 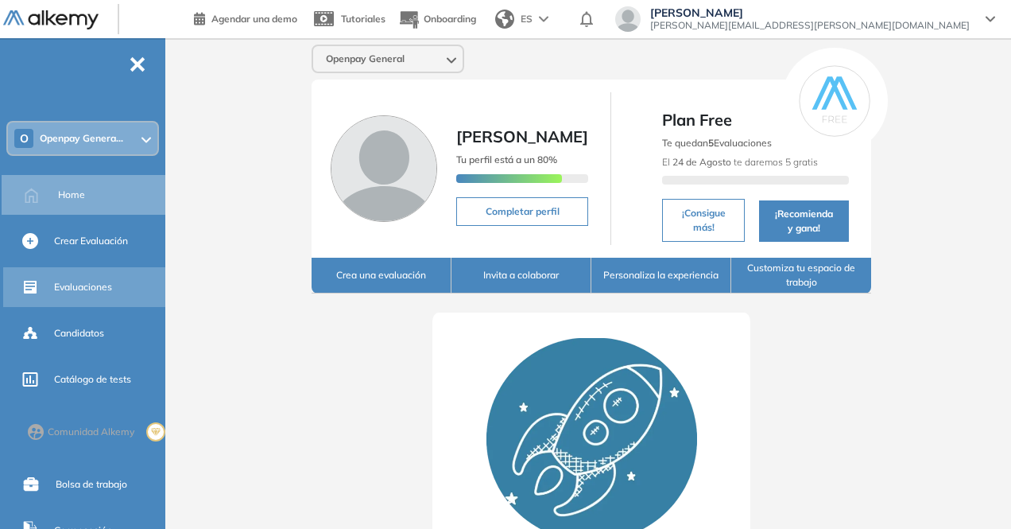 What do you see at coordinates (522, 211) in the screenshot?
I see `button: Completar perfil` at bounding box center [522, 211].